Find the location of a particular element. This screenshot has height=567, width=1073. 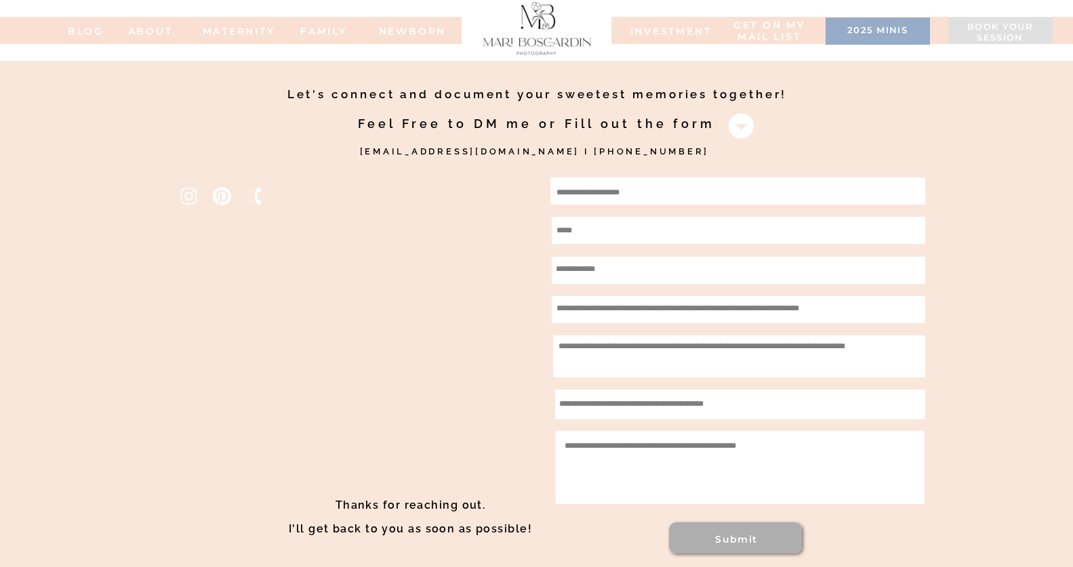

a: Submit is located at coordinates (737, 538).